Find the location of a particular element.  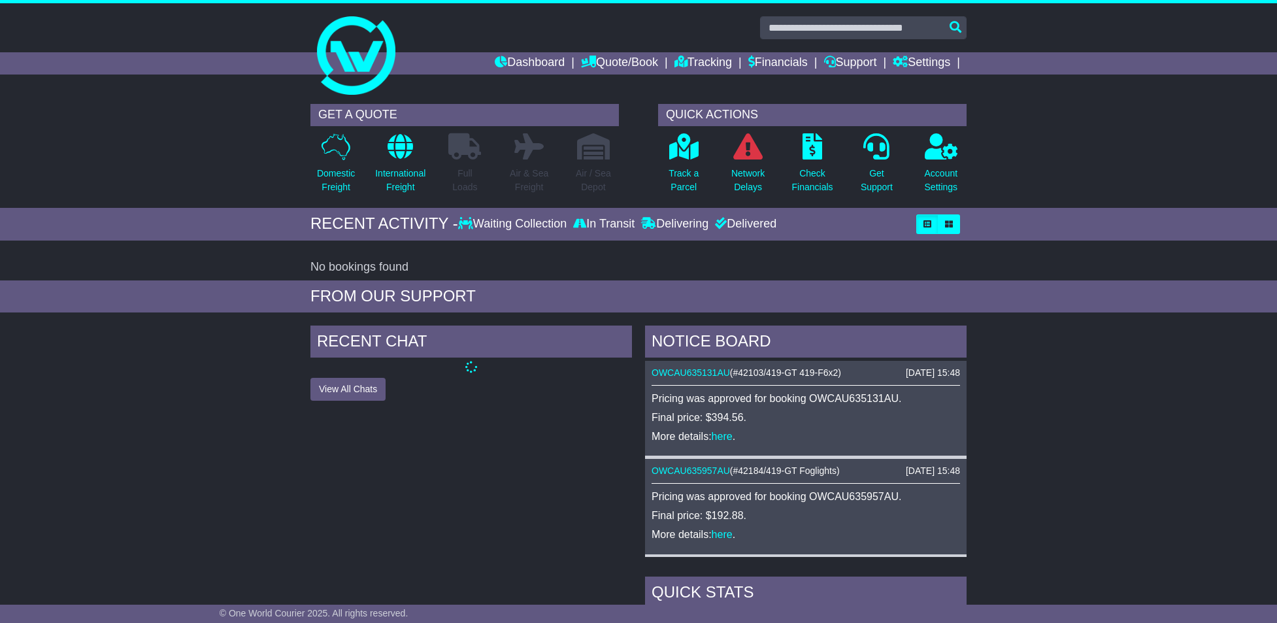

a: Financials is located at coordinates (778, 63).